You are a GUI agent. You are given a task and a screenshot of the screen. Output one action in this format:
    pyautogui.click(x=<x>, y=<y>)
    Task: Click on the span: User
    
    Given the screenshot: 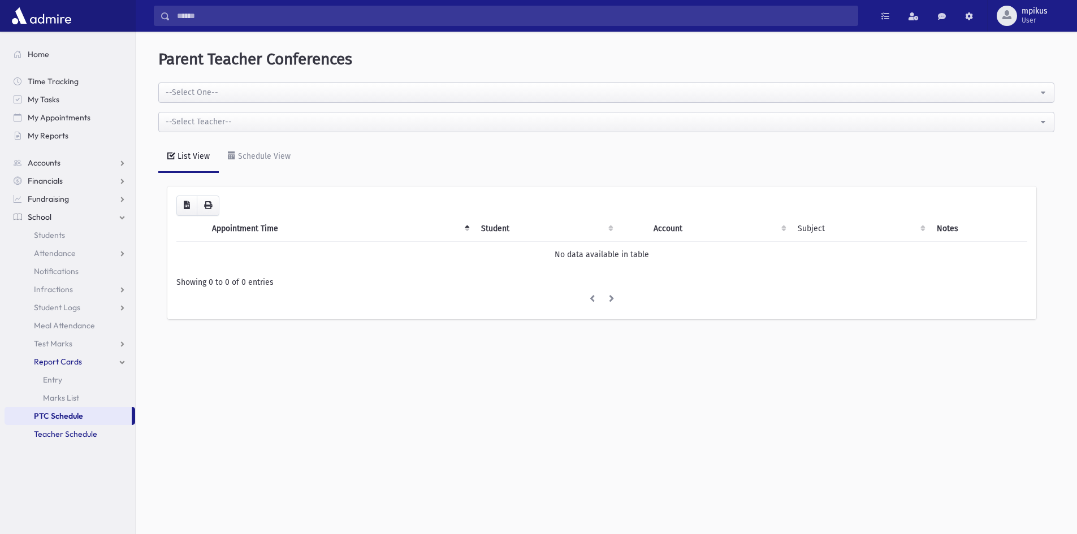 What is the action you would take?
    pyautogui.click(x=1034, y=20)
    